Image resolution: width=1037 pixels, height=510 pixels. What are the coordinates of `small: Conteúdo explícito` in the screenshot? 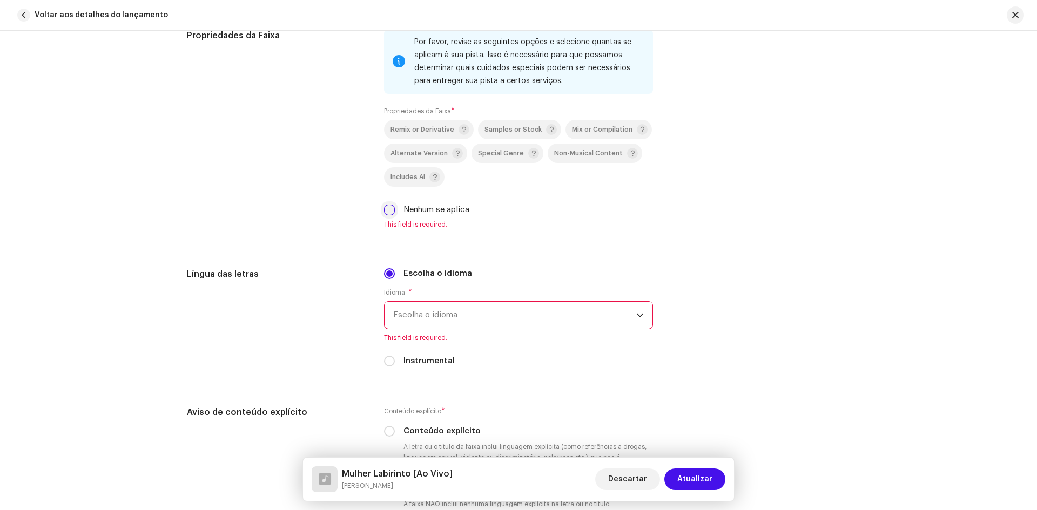 It's located at (413, 412).